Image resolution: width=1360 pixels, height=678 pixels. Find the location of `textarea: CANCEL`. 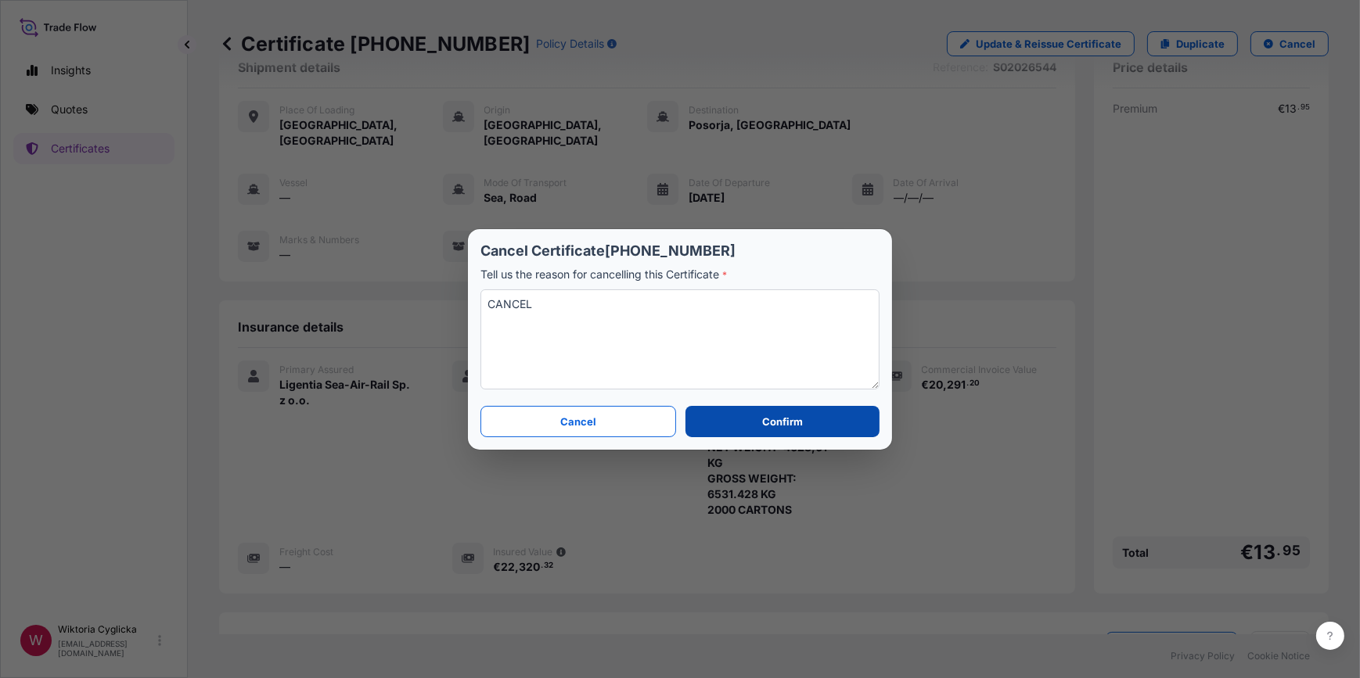

textarea: CANCEL is located at coordinates (680, 340).